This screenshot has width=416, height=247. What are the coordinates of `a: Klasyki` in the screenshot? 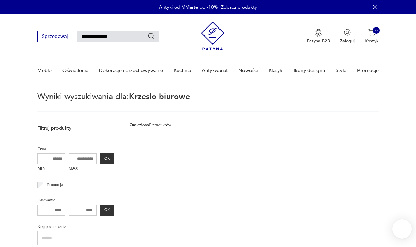 It's located at (276, 70).